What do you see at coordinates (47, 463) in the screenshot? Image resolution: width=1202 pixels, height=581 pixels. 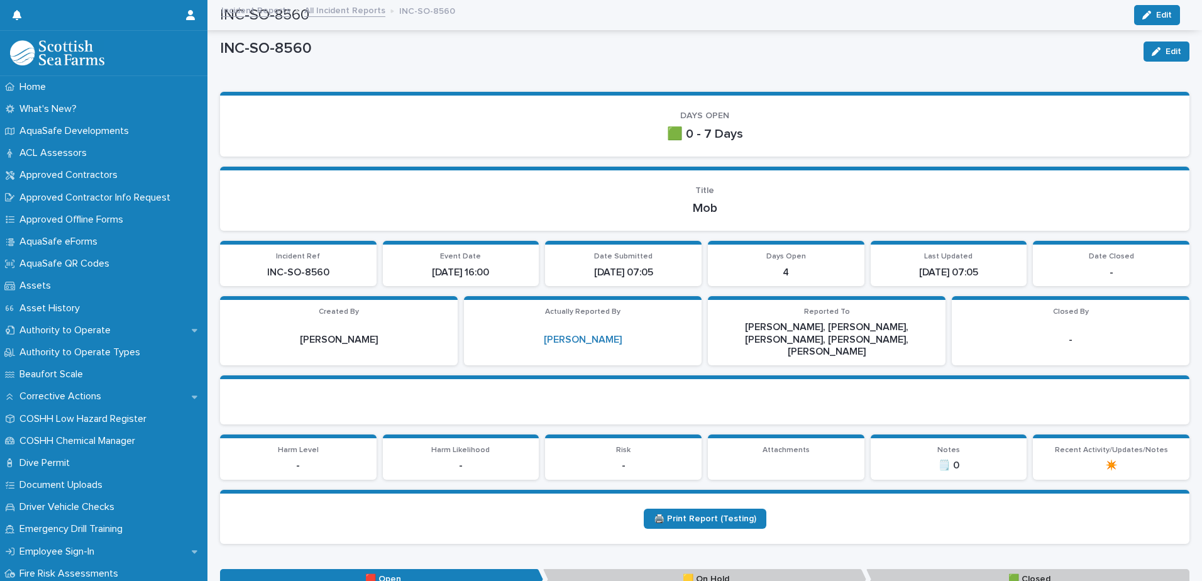 I see `p: Dive Permit` at bounding box center [47, 463].